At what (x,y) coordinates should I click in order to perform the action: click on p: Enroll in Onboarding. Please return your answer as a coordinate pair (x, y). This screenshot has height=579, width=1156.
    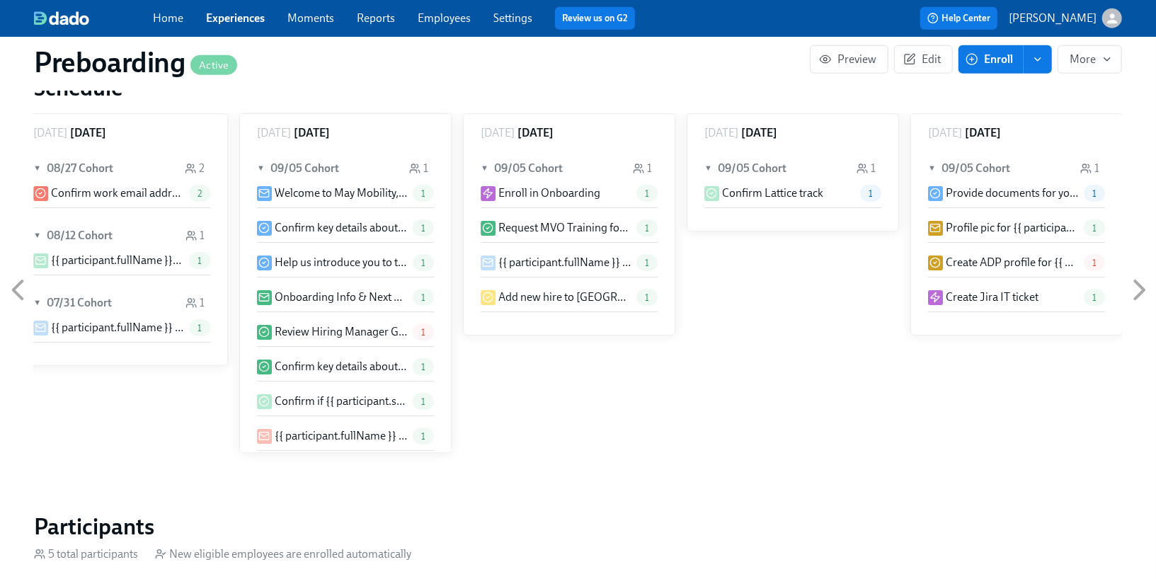
    Looking at the image, I should click on (549, 193).